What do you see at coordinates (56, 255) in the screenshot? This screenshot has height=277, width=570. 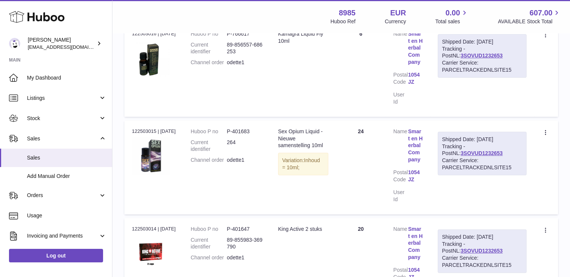 I see `a: Log out` at bounding box center [56, 255].